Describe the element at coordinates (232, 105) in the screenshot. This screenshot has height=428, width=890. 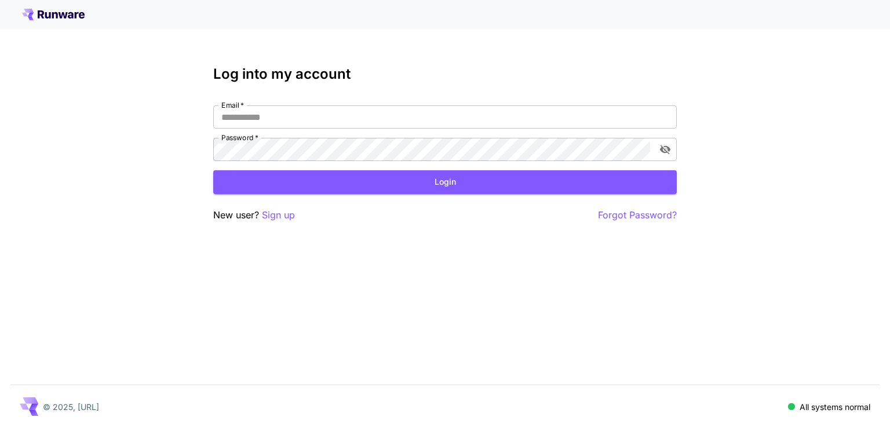
I see `label: Email` at that location.